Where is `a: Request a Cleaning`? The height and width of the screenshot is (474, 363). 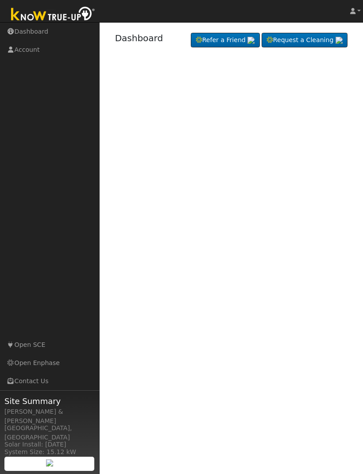 a: Request a Cleaning is located at coordinates (305, 40).